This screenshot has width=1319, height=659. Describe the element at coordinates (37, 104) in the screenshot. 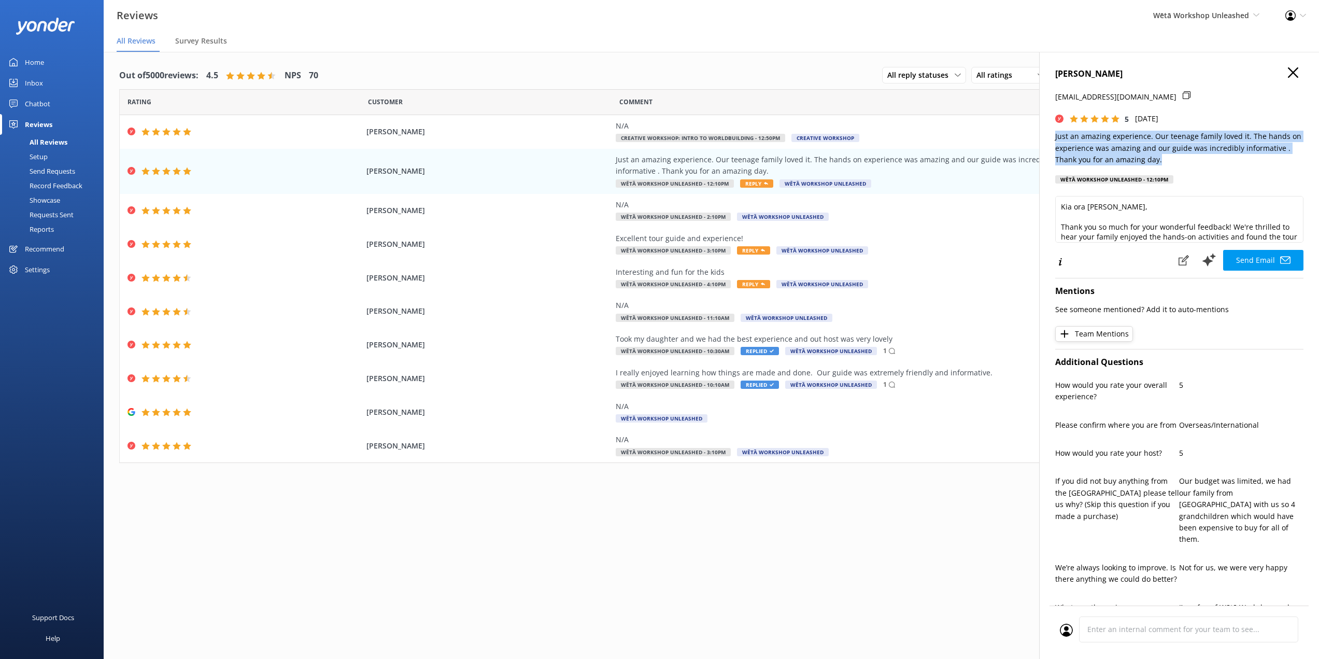

I see `div: Chatbot` at that location.